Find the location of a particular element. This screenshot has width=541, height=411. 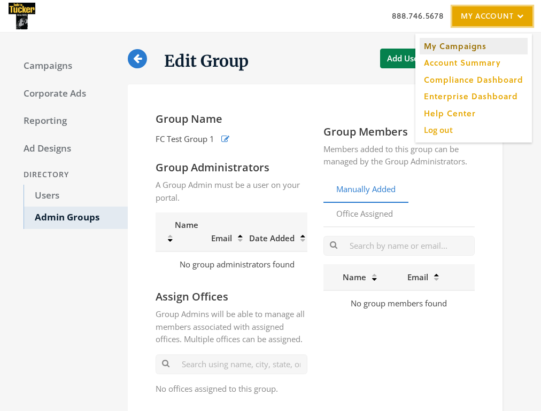

a: Users is located at coordinates (75, 196).